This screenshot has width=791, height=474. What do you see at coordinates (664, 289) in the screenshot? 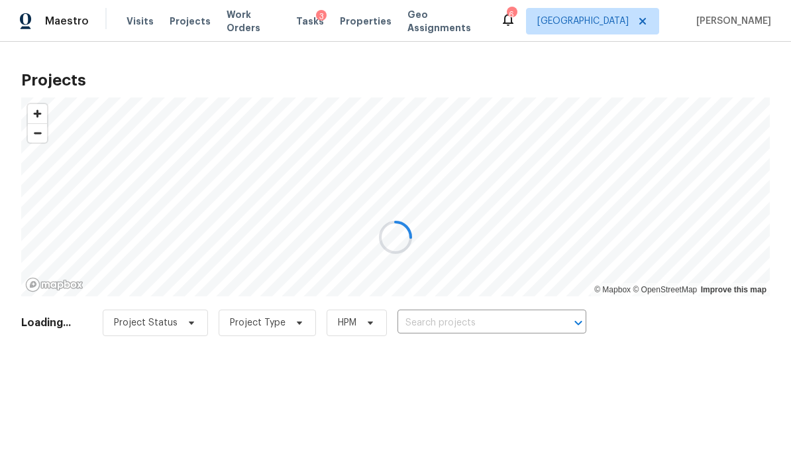
I see `a: OpenStreetMap` at bounding box center [664, 289].